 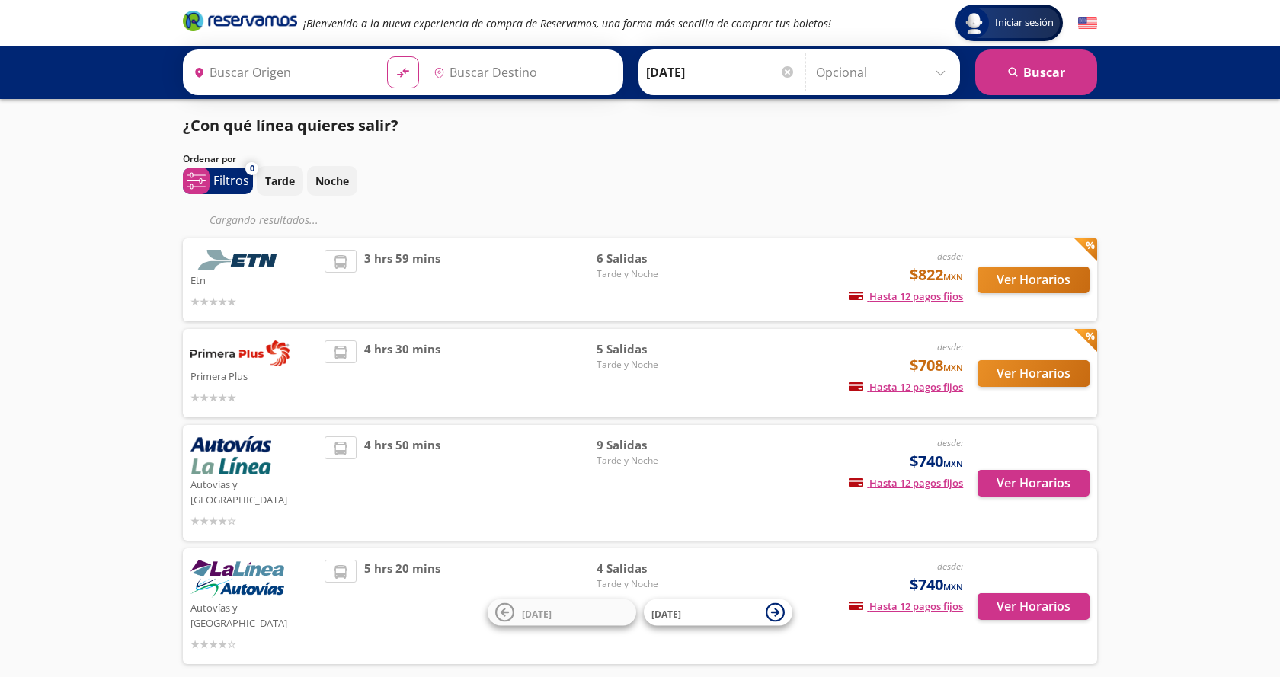 I want to click on span: 4 hrs 50 mins, so click(x=402, y=483).